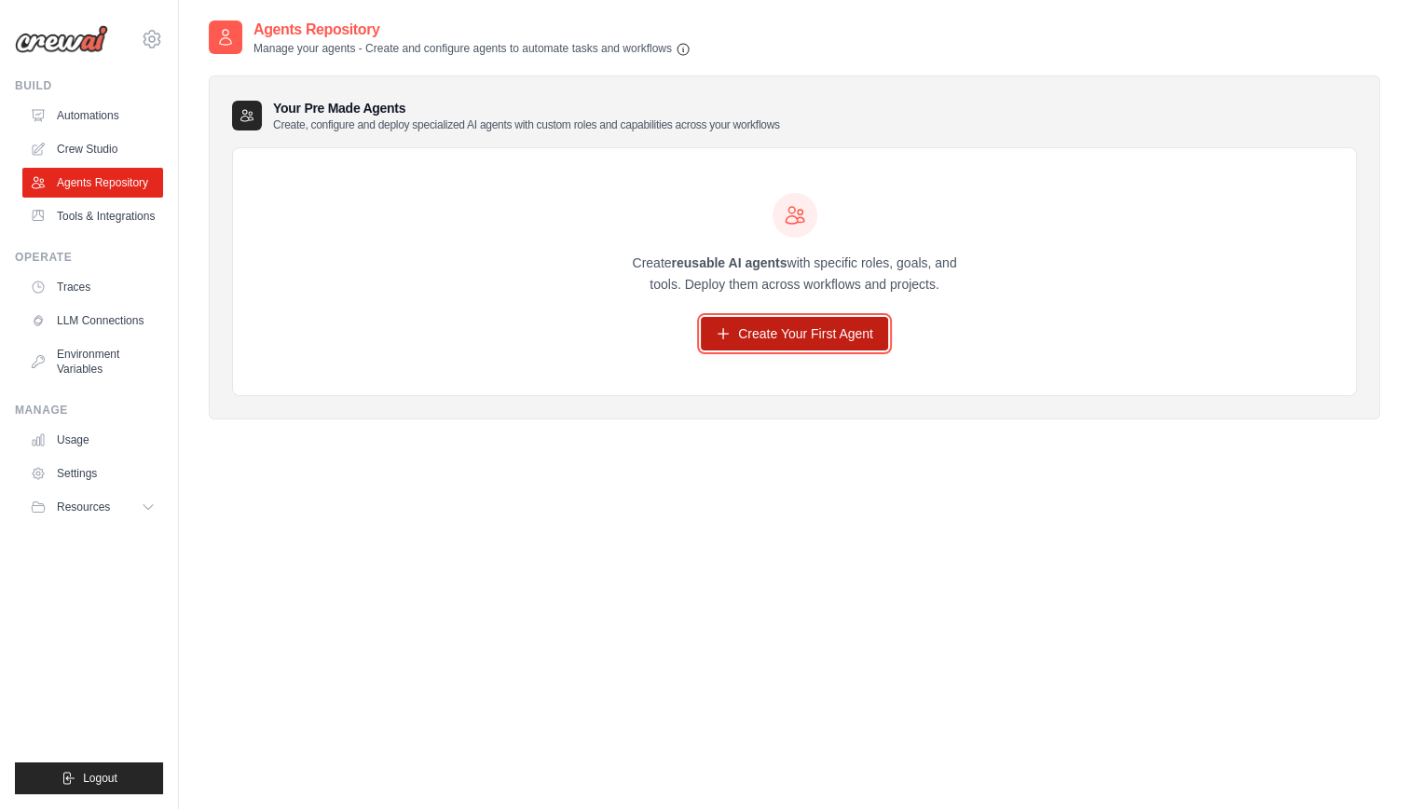  I want to click on strong: reusable AI agents, so click(729, 263).